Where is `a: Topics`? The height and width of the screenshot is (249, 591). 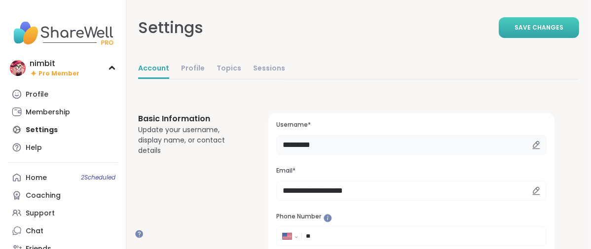 a: Topics is located at coordinates (229, 69).